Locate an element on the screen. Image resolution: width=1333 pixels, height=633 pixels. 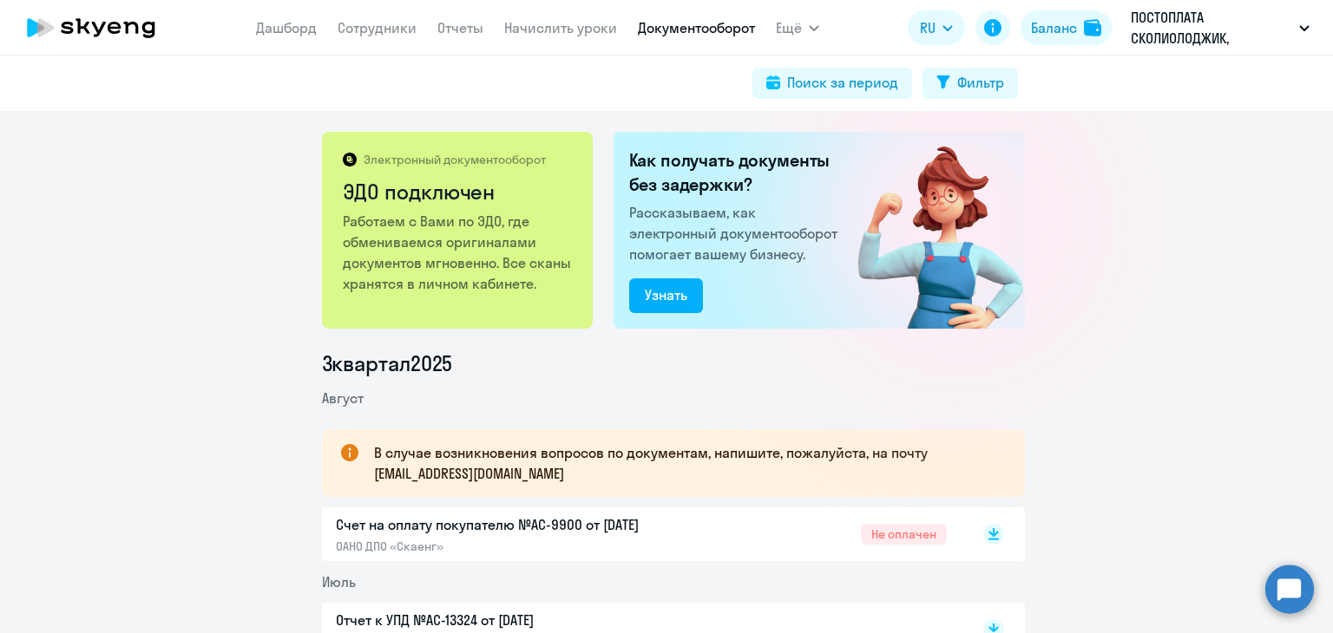
button: RU is located at coordinates (936, 28).